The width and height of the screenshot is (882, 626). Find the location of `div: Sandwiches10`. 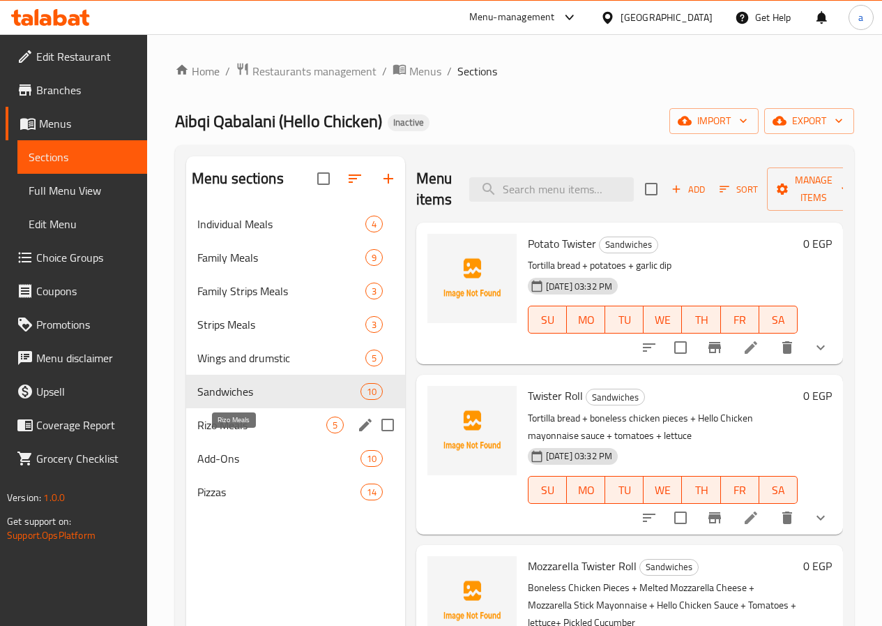

div: Sandwiches10 is located at coordinates (296, 391).